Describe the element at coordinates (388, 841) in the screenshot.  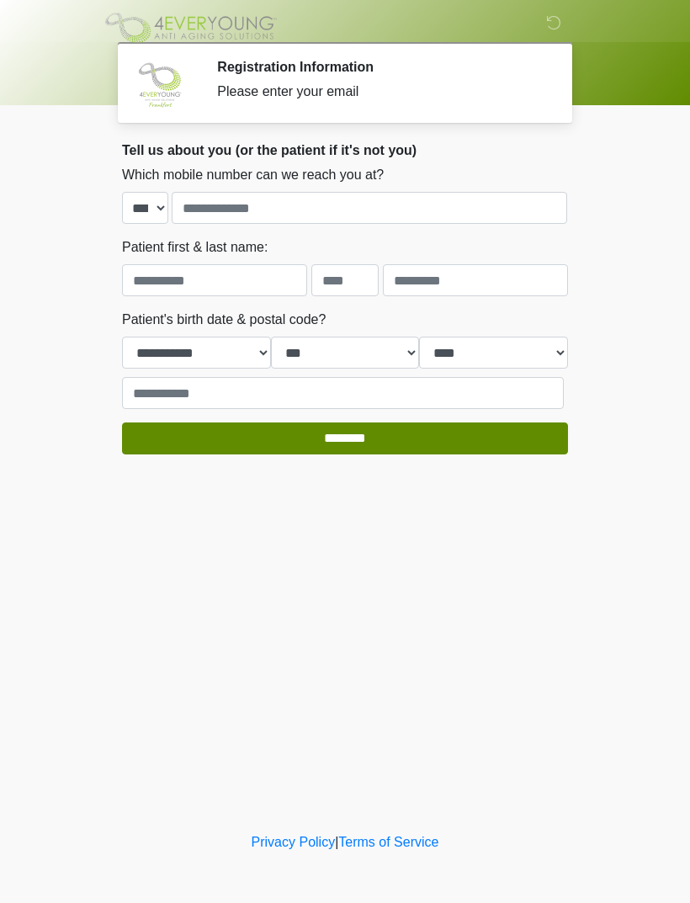
I see `a: Terms of Service` at that location.